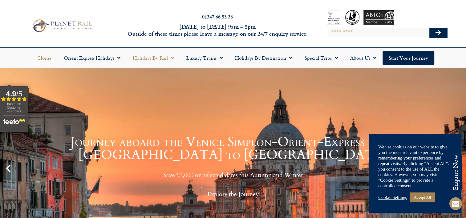  What do you see at coordinates (423, 197) in the screenshot?
I see `a: Accept All` at bounding box center [423, 197].